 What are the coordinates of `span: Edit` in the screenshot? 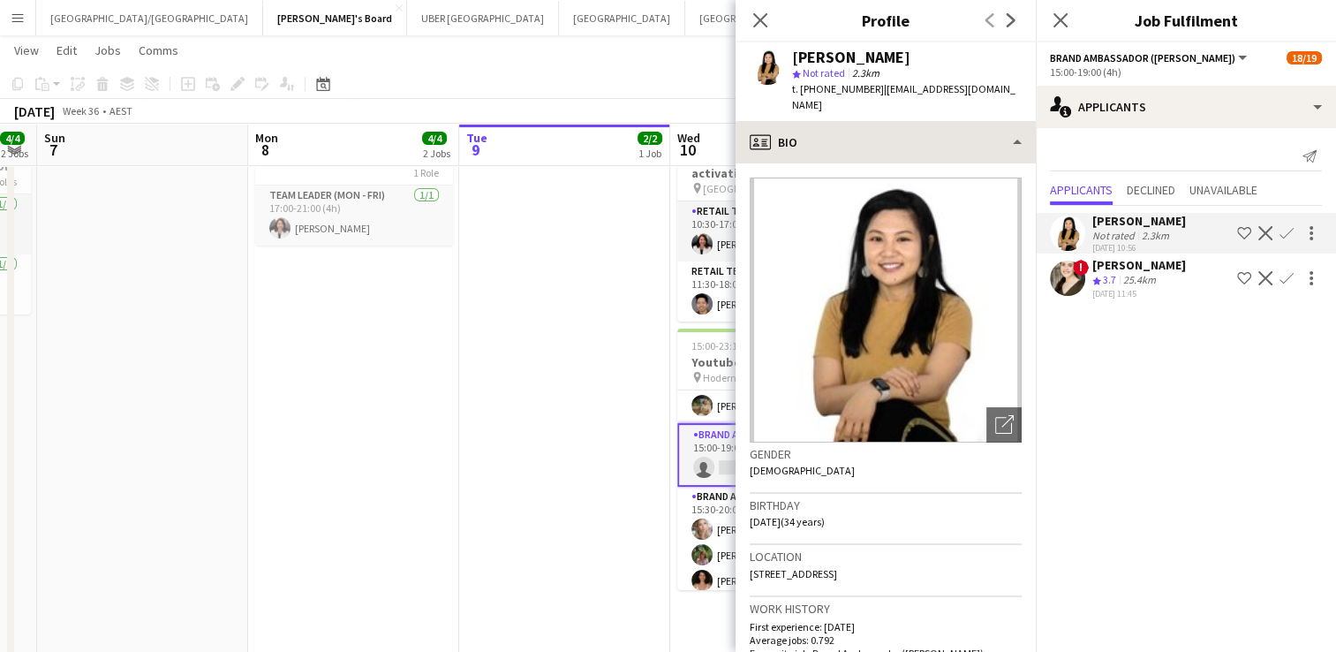 It's located at (66, 50).